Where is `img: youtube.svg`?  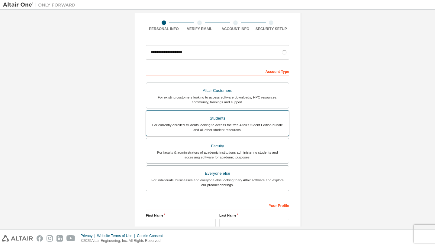
img: youtube.svg is located at coordinates (71, 239).